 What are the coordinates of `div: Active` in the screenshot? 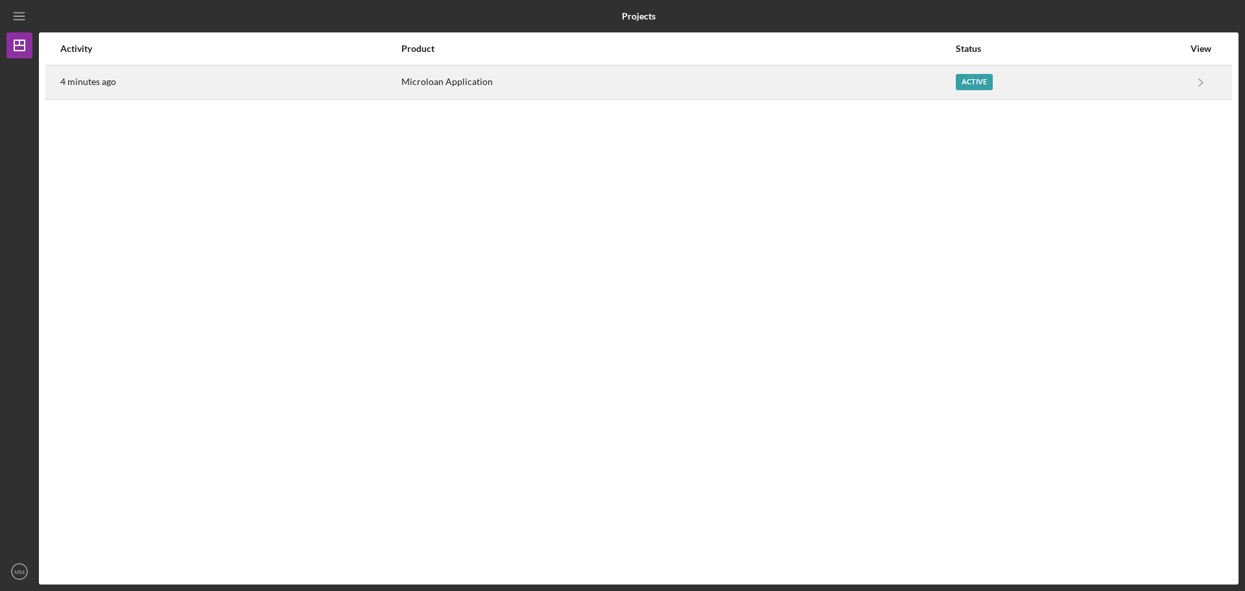 It's located at (974, 82).